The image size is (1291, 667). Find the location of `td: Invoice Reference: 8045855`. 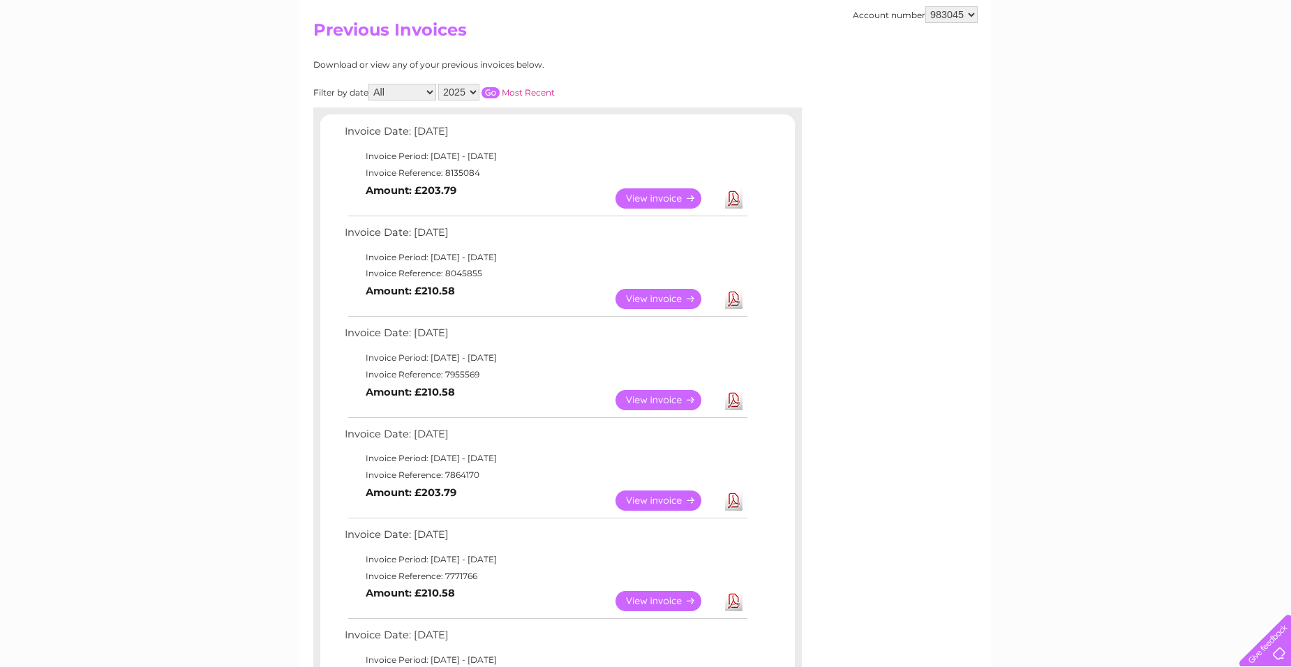

td: Invoice Reference: 8045855 is located at coordinates (545, 273).